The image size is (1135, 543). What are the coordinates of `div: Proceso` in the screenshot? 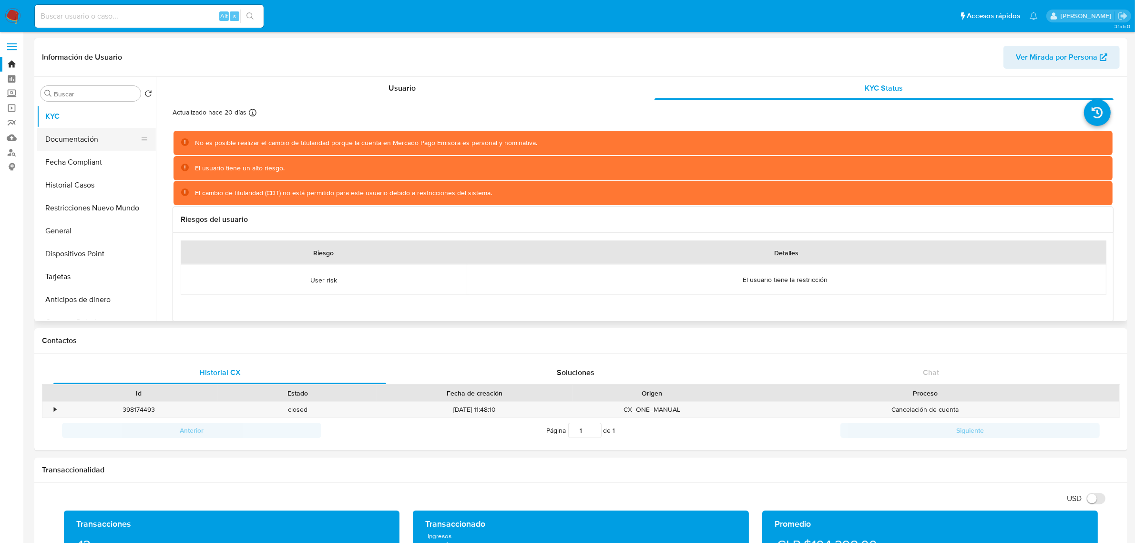 It's located at (925, 393).